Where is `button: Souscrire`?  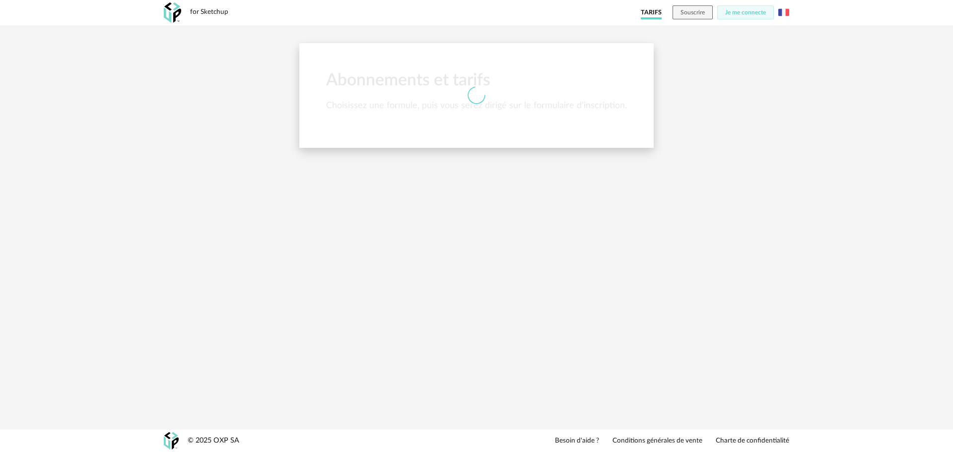
button: Souscrire is located at coordinates (693, 12).